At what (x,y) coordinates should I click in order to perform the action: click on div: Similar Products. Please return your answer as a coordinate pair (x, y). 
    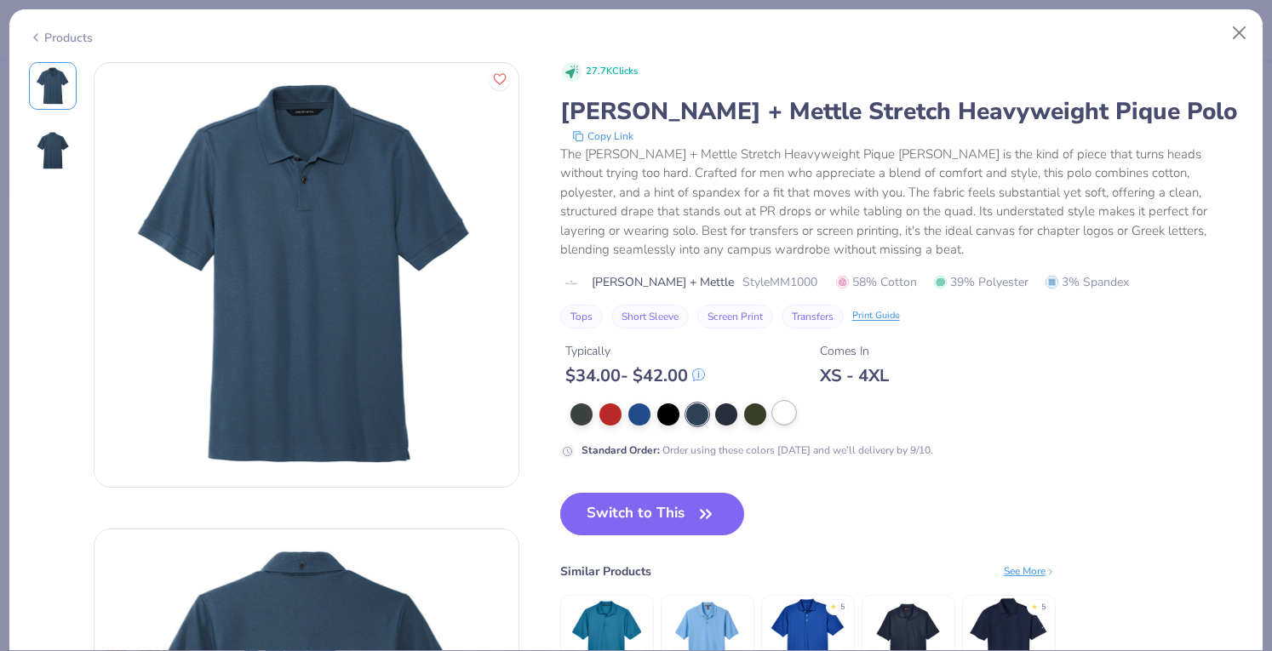
    Looking at the image, I should click on (605, 571).